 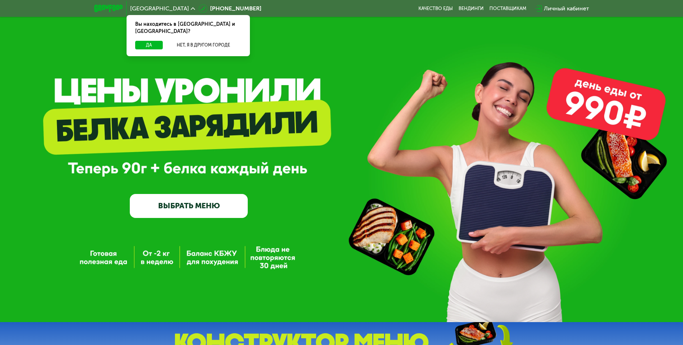 I want to click on button: Да, so click(x=149, y=45).